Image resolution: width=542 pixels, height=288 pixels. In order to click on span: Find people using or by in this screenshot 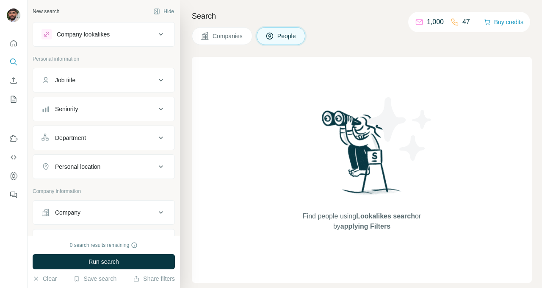, I will do `click(362, 221)`.